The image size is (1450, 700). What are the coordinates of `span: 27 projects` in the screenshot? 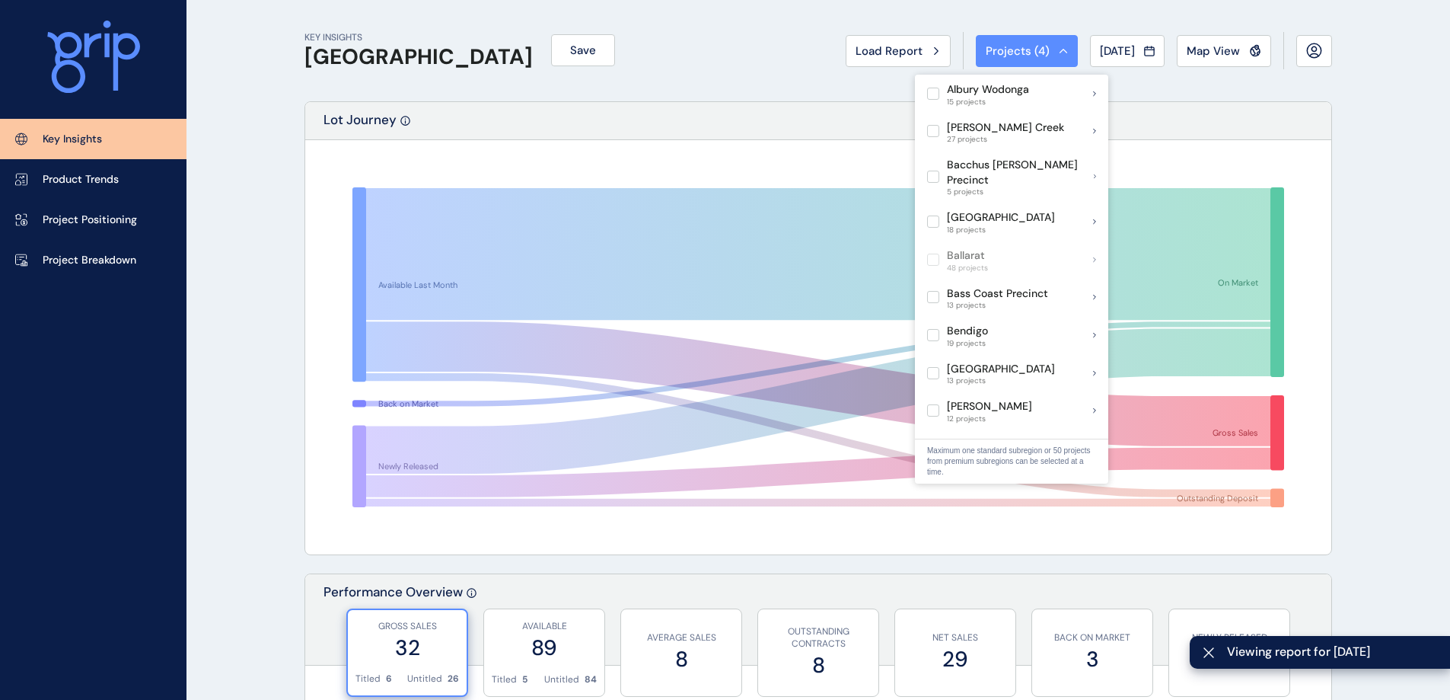 It's located at (1006, 139).